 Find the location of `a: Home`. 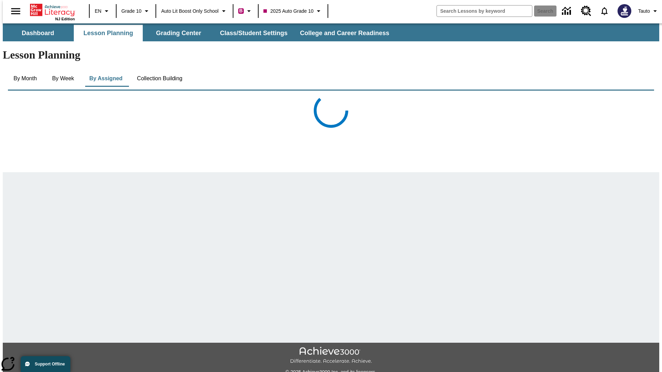

a: Home is located at coordinates (52, 10).